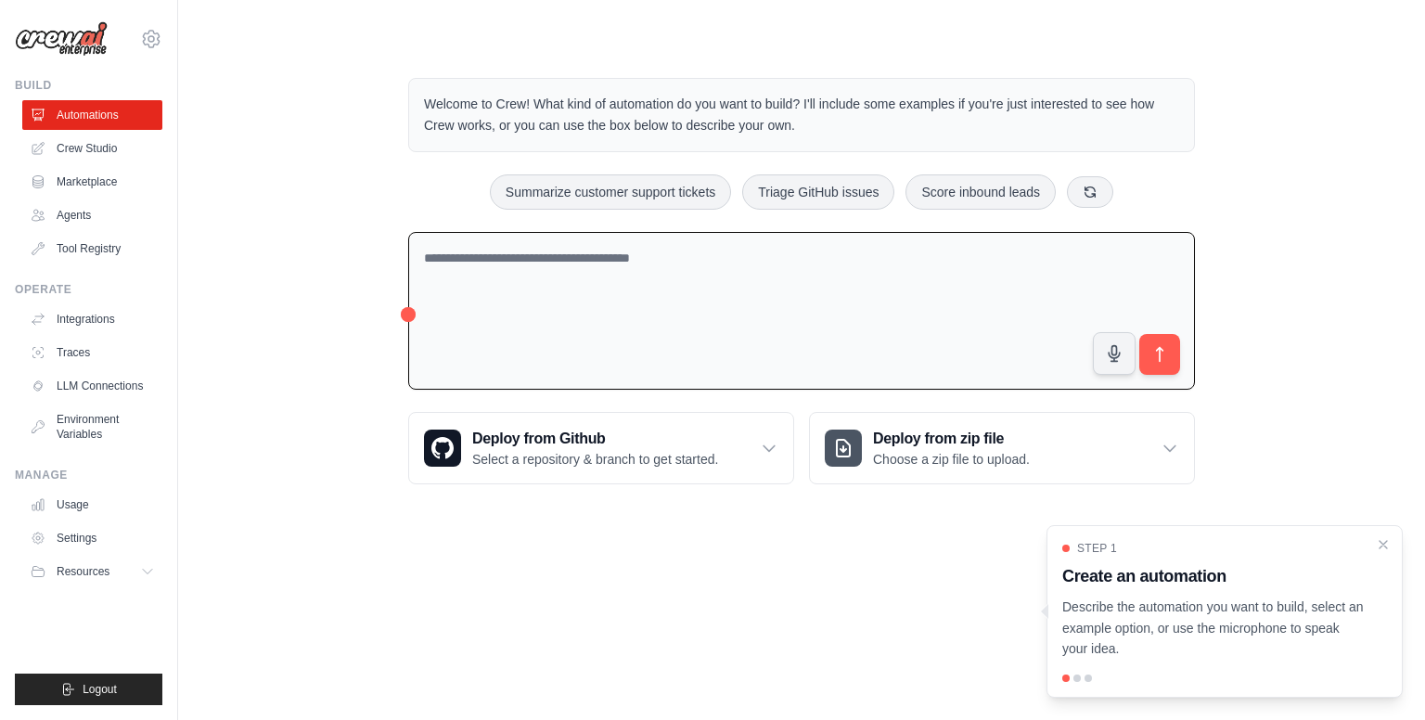 The image size is (1425, 720). I want to click on a: Tool Registry, so click(92, 249).